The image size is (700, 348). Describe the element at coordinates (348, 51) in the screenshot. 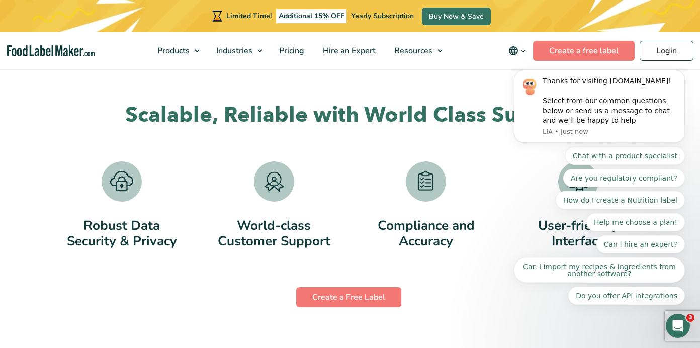

I see `span: Hire an Expert` at that location.